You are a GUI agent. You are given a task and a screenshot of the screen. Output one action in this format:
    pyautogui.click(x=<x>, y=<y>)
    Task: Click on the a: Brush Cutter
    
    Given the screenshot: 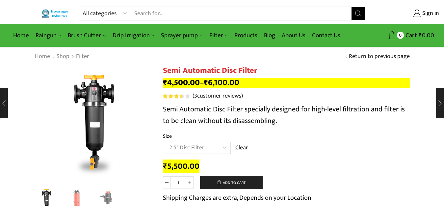 What is the action you would take?
    pyautogui.click(x=86, y=35)
    